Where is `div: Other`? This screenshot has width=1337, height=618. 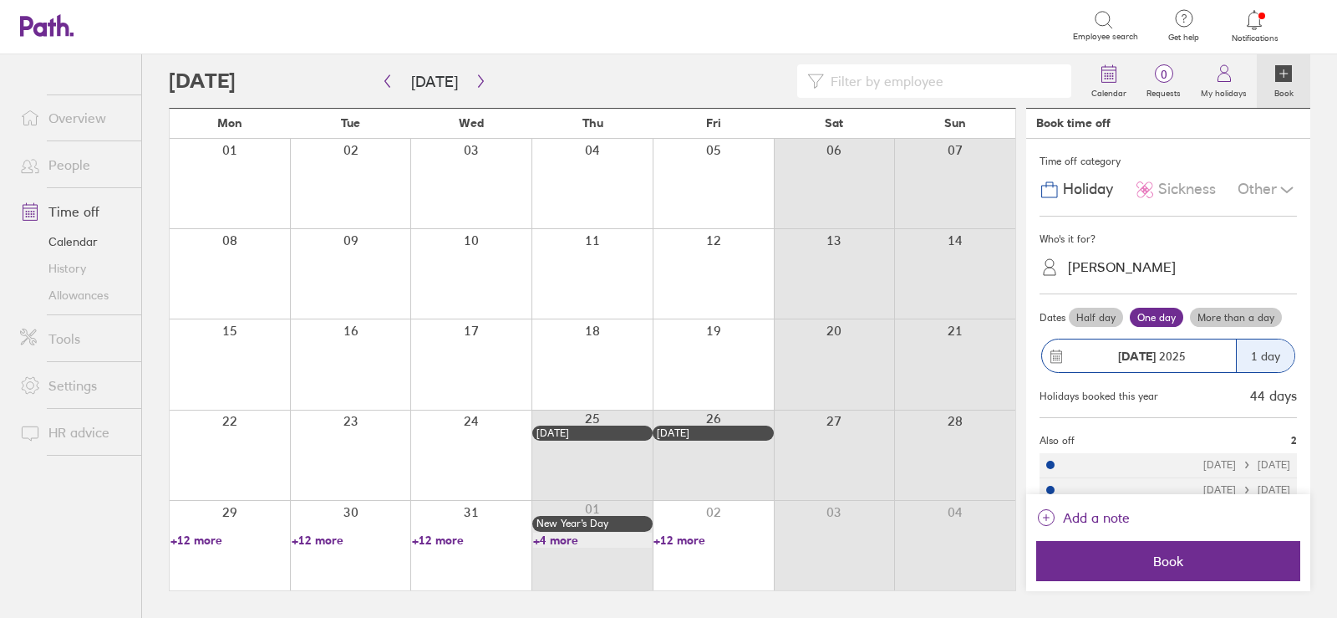
div: Other is located at coordinates (1267, 190).